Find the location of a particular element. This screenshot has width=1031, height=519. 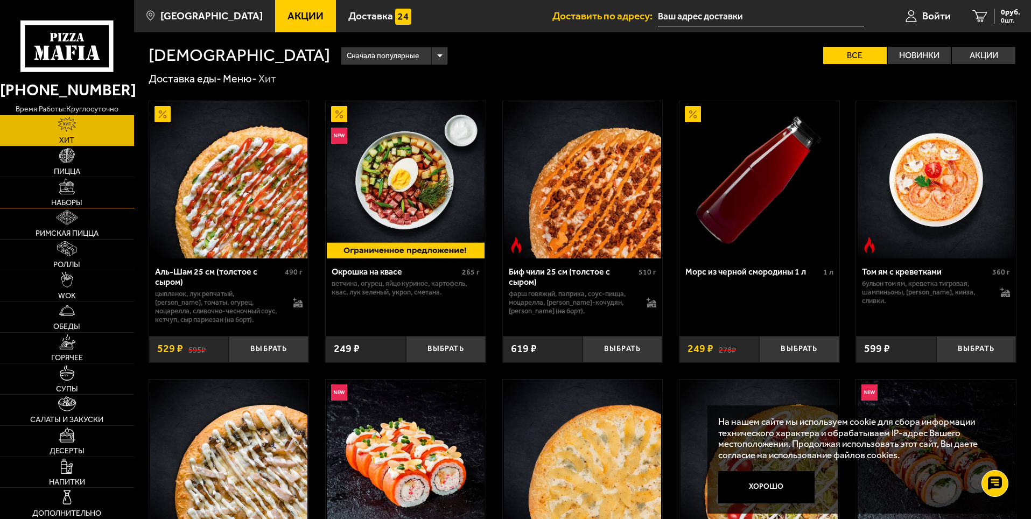

span: Супы is located at coordinates (67, 389).